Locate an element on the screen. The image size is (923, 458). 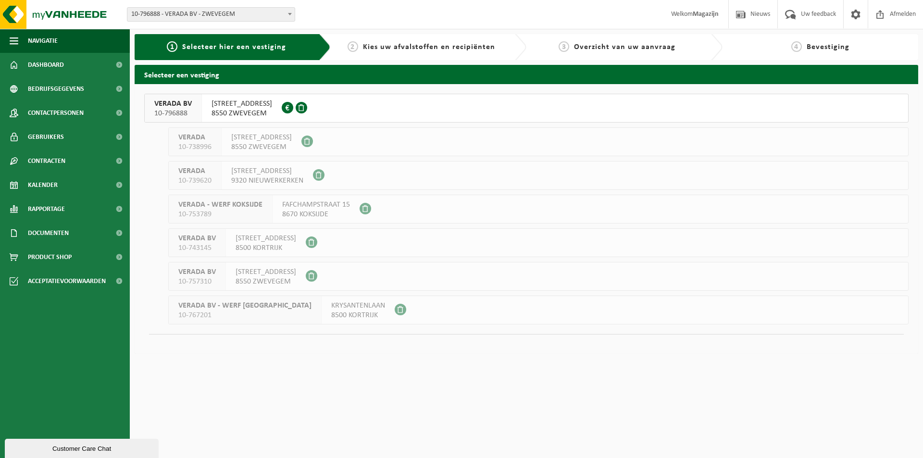
span: 1 is located at coordinates (172, 47).